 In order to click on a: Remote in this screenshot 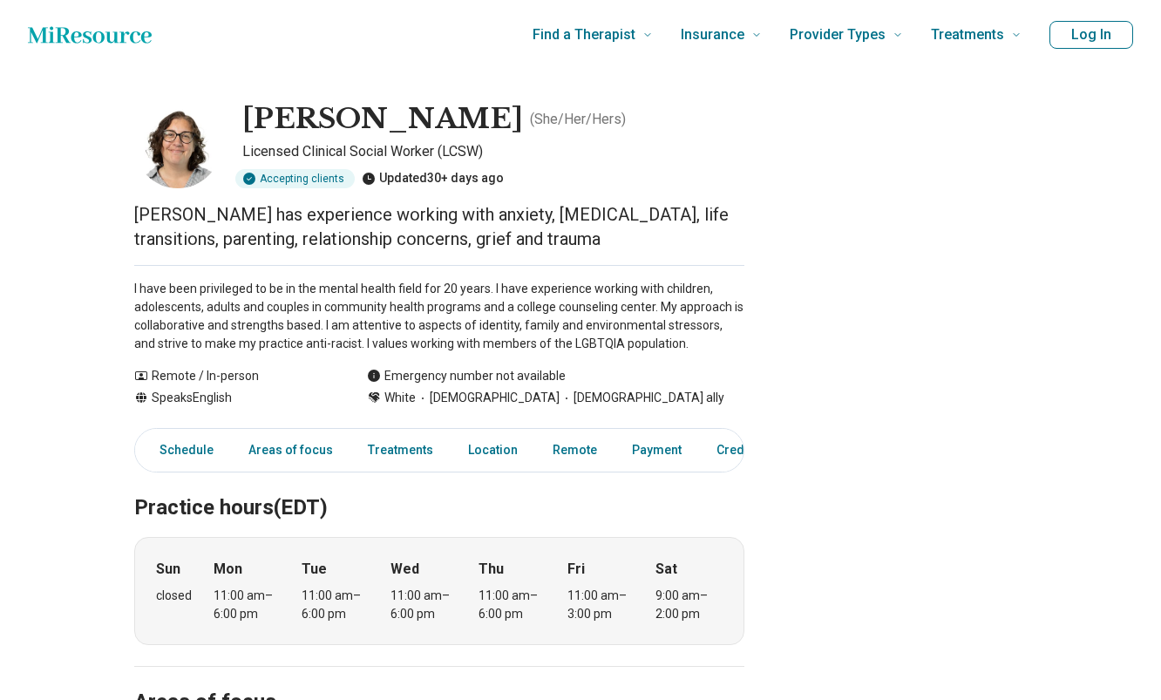, I will do `click(575, 450)`.